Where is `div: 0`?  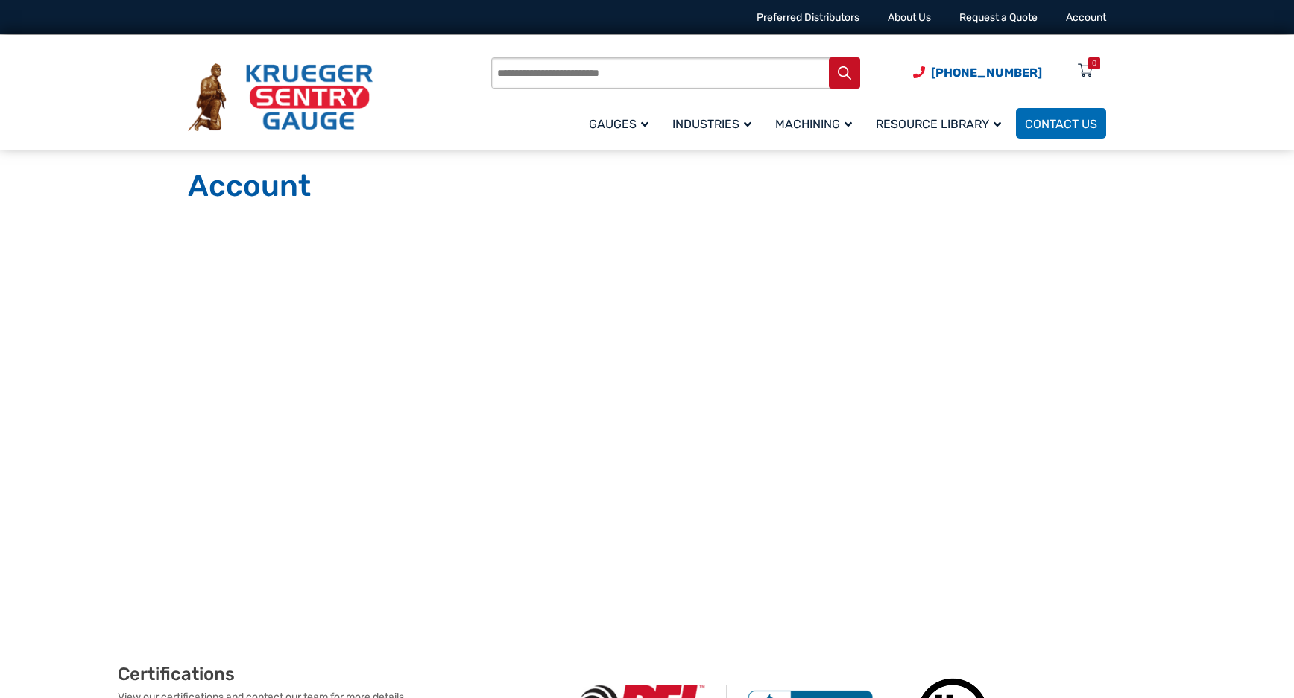
div: 0 is located at coordinates (1094, 63).